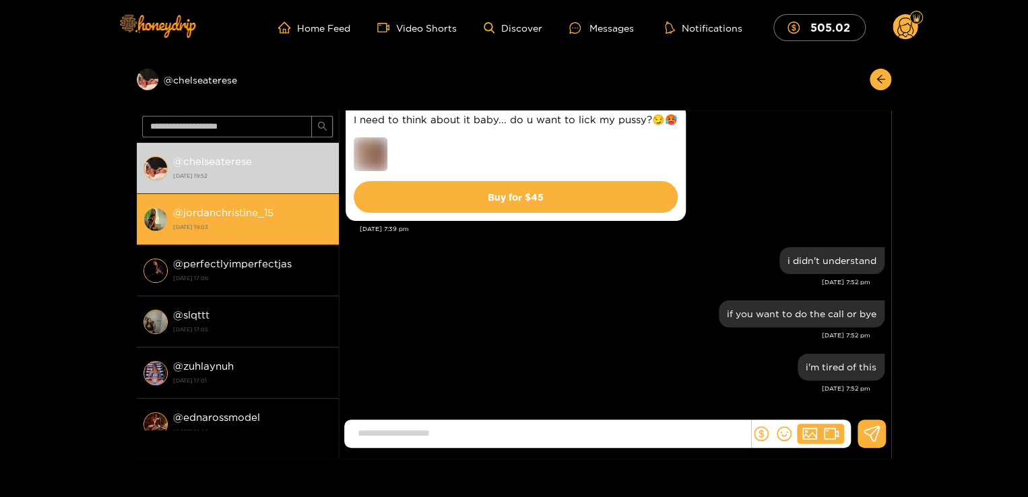 Image resolution: width=1028 pixels, height=497 pixels. What do you see at coordinates (417, 28) in the screenshot?
I see `a: Video Shorts` at bounding box center [417, 28].